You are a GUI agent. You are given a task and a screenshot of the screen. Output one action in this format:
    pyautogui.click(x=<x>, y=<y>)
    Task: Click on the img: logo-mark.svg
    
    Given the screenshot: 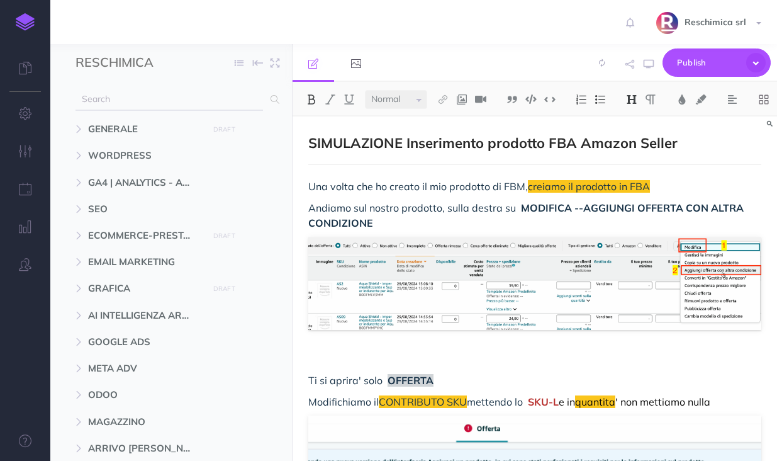 What is the action you would take?
    pyautogui.click(x=25, y=22)
    